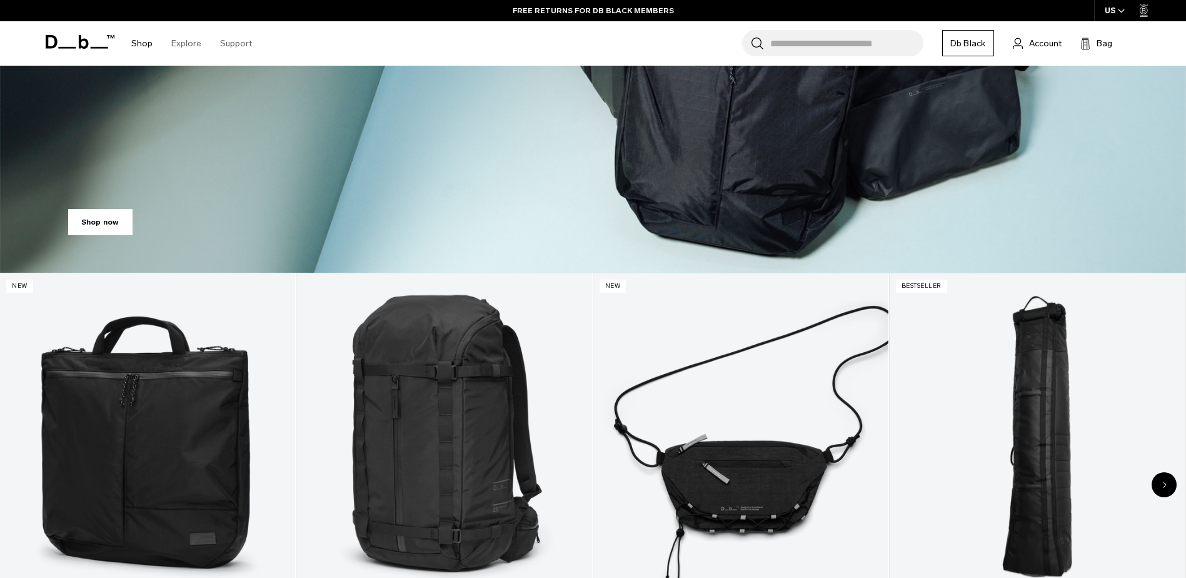  I want to click on a: Shop, so click(142, 43).